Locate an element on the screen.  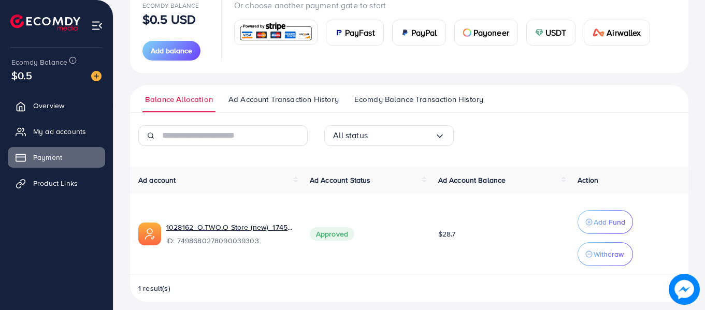
a: cardUSDT is located at coordinates (551, 33).